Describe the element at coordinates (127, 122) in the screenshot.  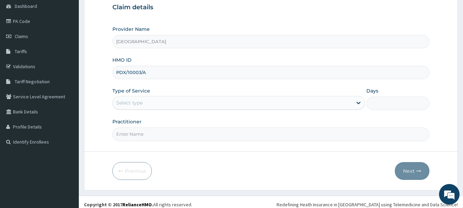
I see `label: Practitioner` at that location.